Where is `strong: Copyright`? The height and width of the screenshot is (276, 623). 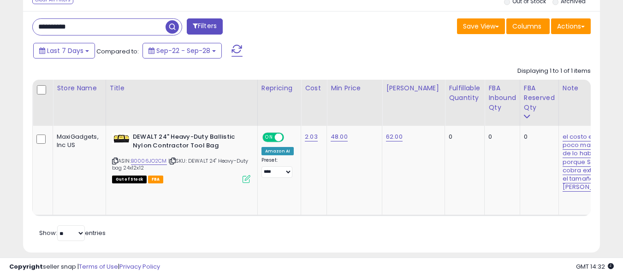
strong: Copyright is located at coordinates (26, 267).